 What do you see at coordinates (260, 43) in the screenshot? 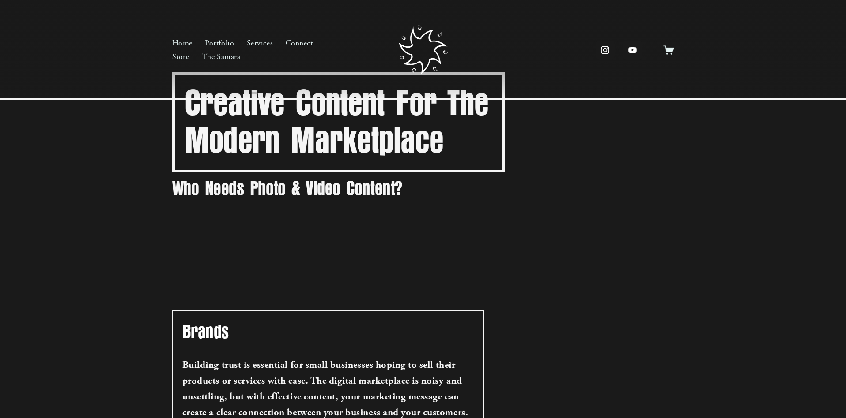
I see `a: Services` at bounding box center [260, 43].